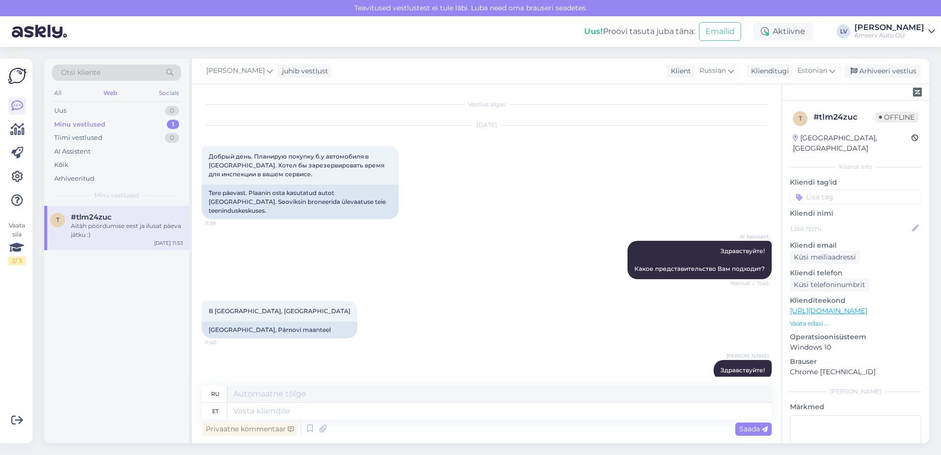  I want to click on div: Proovi tasuta juba täna:, so click(640, 32).